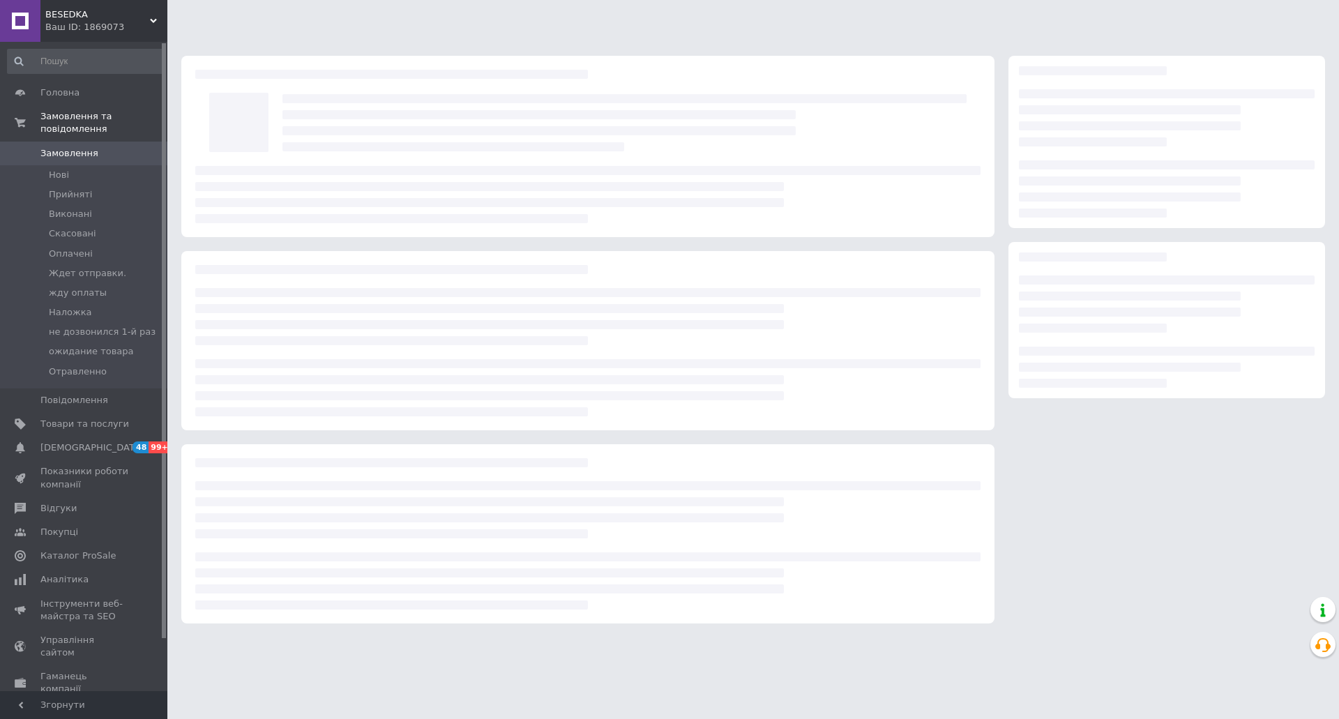 This screenshot has height=719, width=1339. What do you see at coordinates (59, 532) in the screenshot?
I see `span: Покупці` at bounding box center [59, 532].